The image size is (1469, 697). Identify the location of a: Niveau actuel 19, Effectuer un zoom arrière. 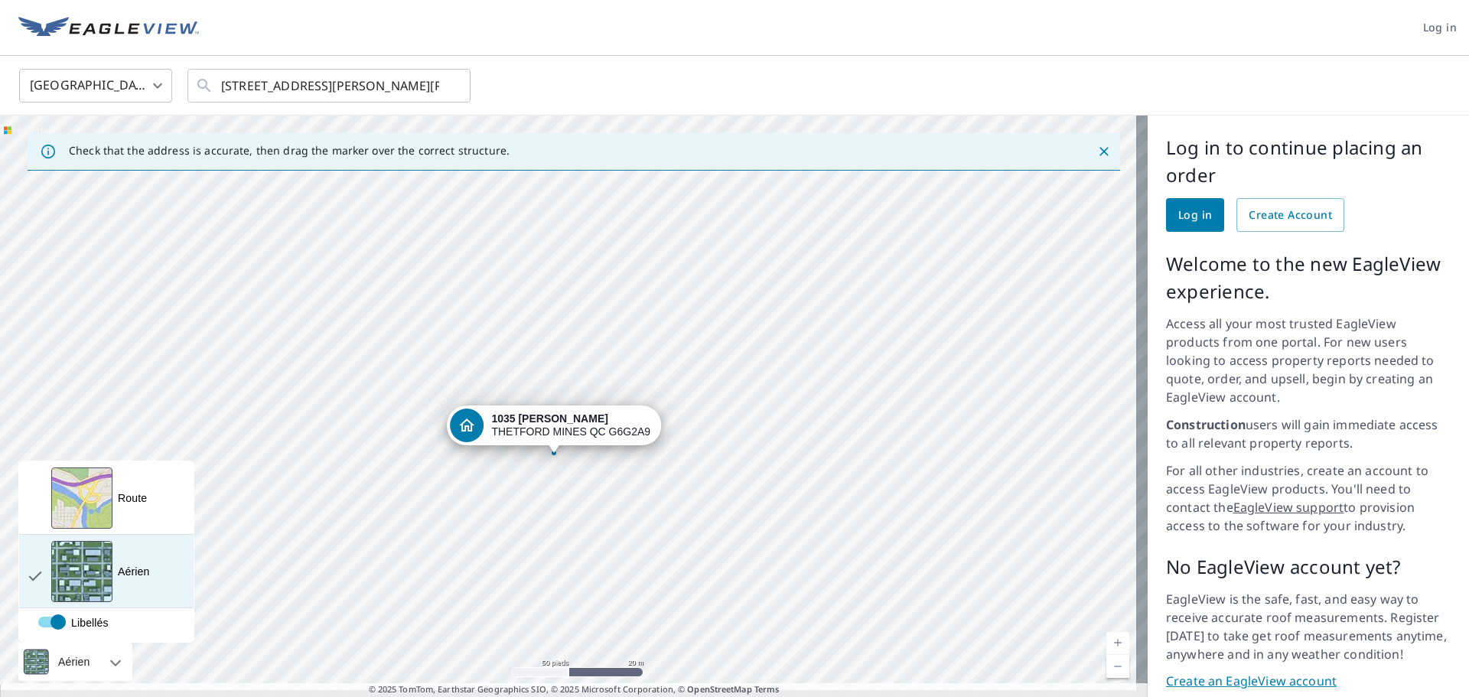
(1118, 667).